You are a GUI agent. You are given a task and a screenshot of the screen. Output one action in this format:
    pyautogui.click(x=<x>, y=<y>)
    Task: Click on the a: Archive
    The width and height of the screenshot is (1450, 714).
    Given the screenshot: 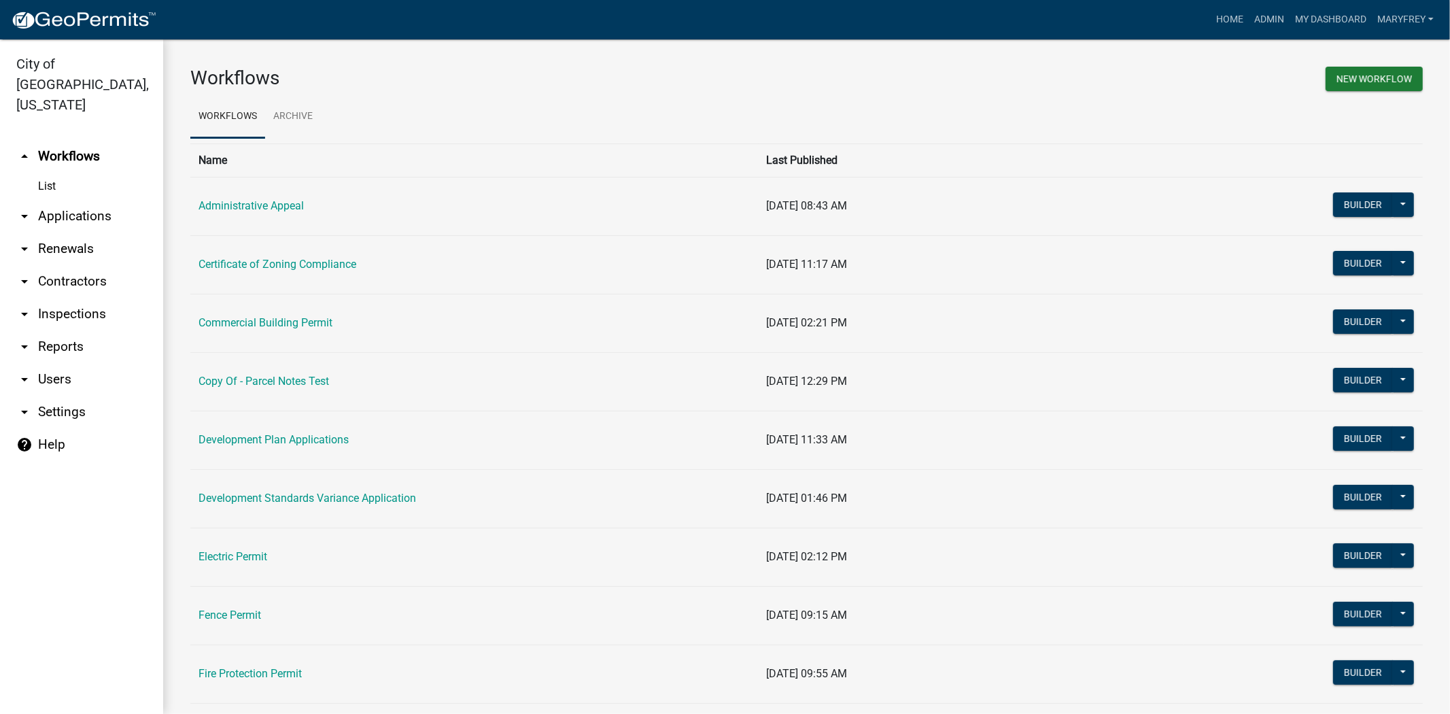 What is the action you would take?
    pyautogui.click(x=293, y=117)
    